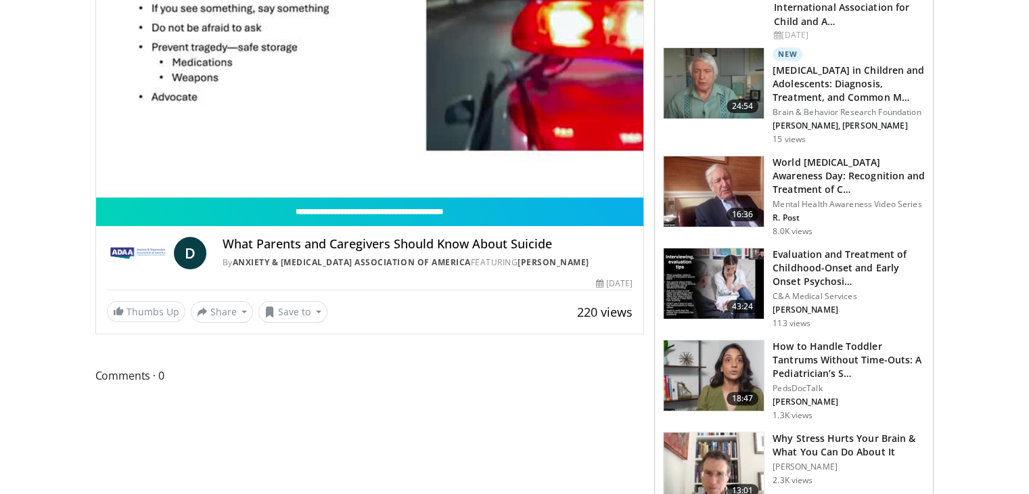  I want to click on span: Comments 0, so click(370, 375).